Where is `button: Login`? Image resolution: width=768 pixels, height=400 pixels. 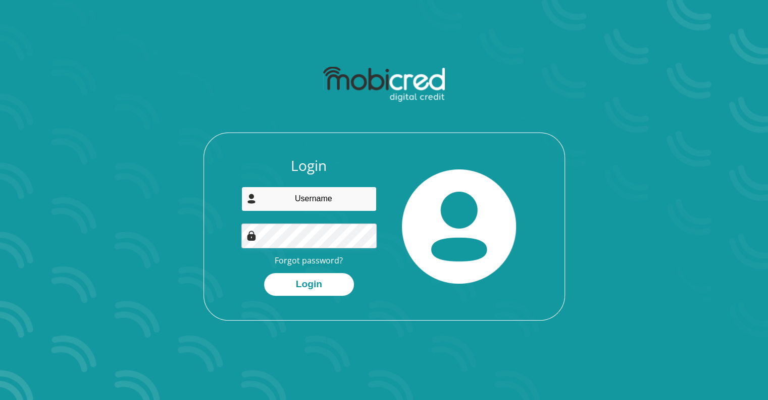
button: Login is located at coordinates (309, 284).